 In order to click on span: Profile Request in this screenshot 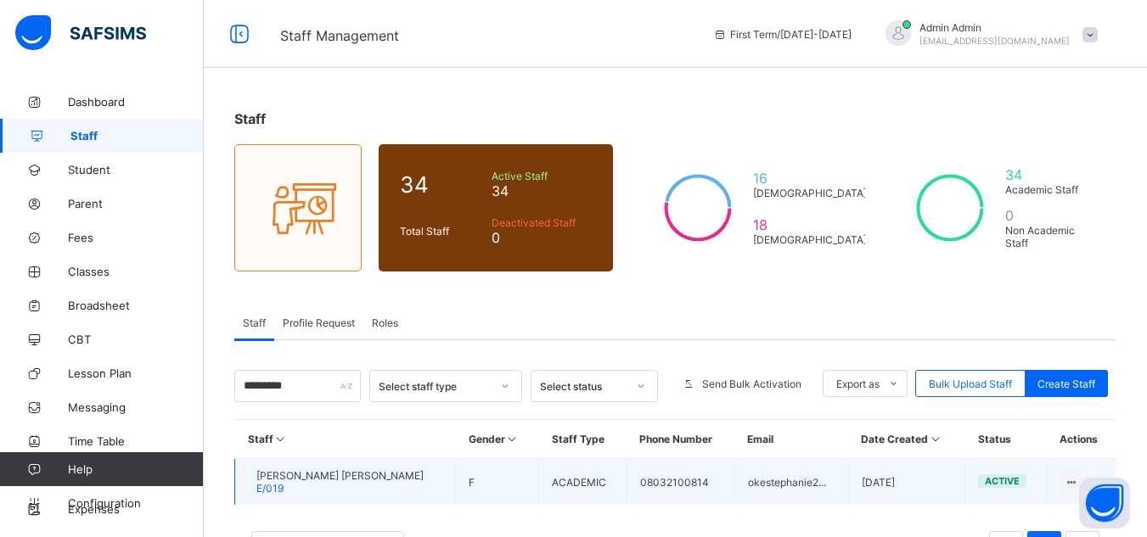, I will do `click(318, 323)`.